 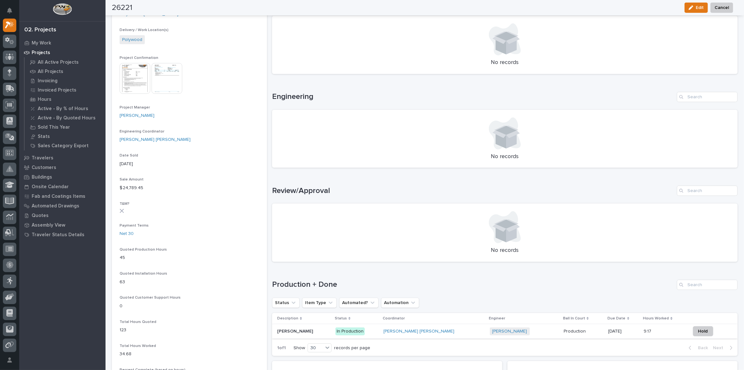 I want to click on span: Delivery / Work Location(s), so click(x=144, y=30).